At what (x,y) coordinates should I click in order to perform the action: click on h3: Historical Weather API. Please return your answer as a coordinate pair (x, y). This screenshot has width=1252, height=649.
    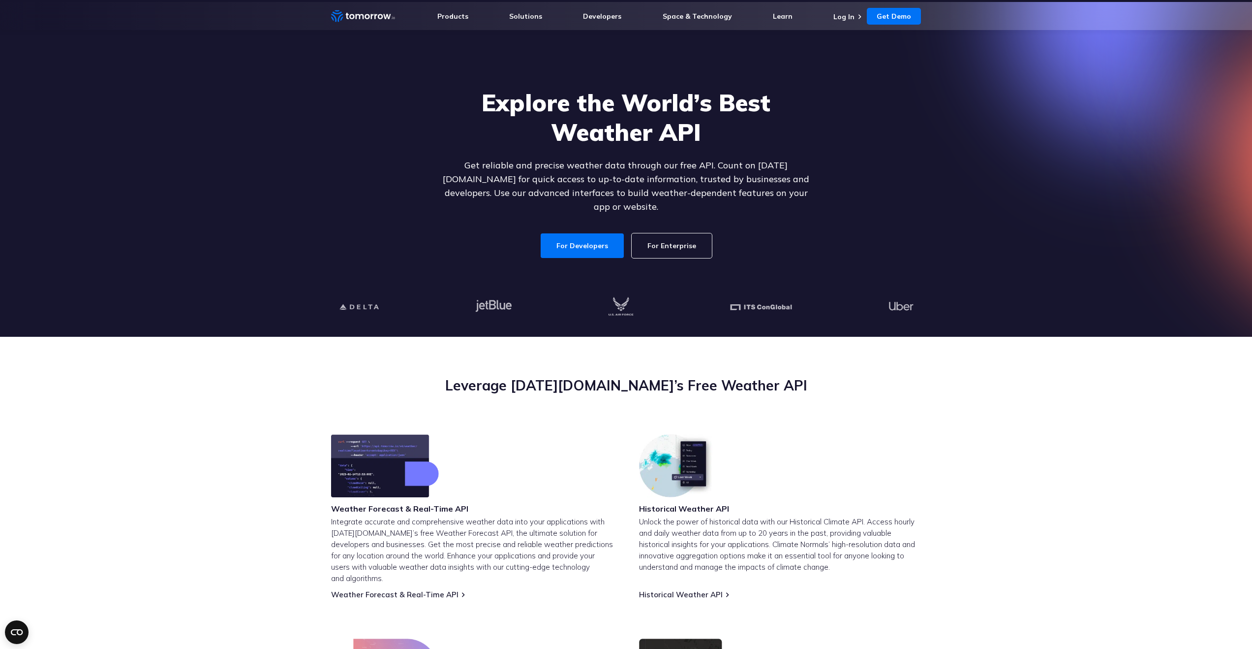
    Looking at the image, I should click on (684, 508).